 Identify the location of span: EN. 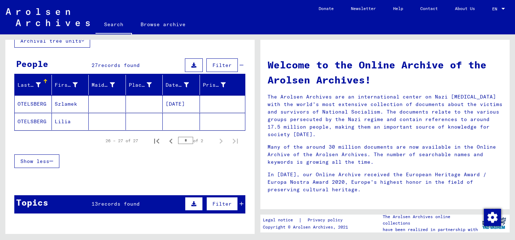
(496, 9).